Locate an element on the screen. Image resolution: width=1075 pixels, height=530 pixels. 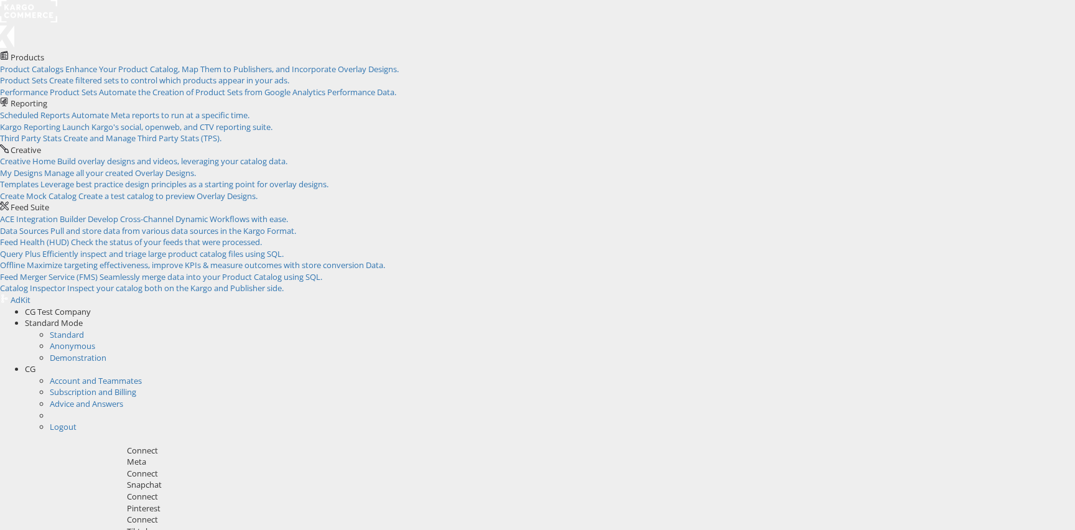
span: Build overlay designs and videos, leveraging your catalog data. is located at coordinates (172, 161).